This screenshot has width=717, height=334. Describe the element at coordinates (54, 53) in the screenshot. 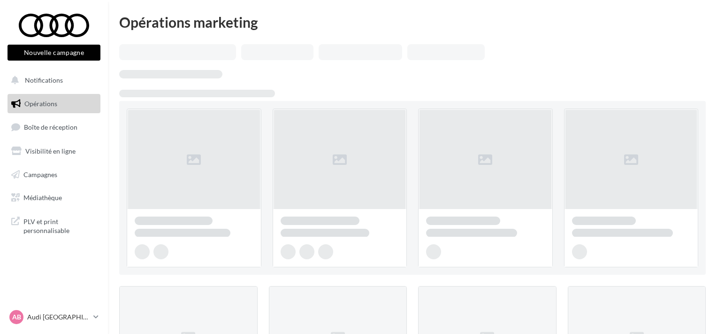

I see `button: Nouvelle campagne` at that location.